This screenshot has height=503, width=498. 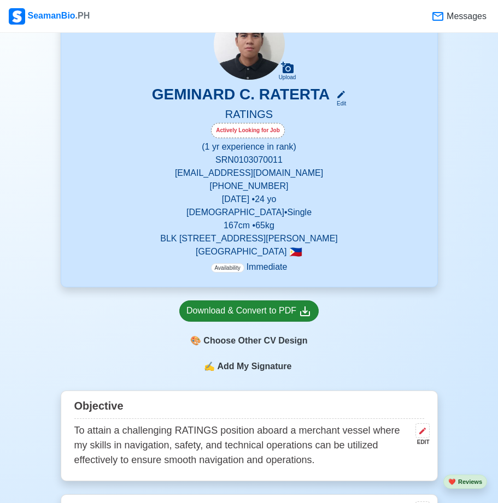 What do you see at coordinates (249, 267) in the screenshot?
I see `p: Immediate` at bounding box center [249, 267].